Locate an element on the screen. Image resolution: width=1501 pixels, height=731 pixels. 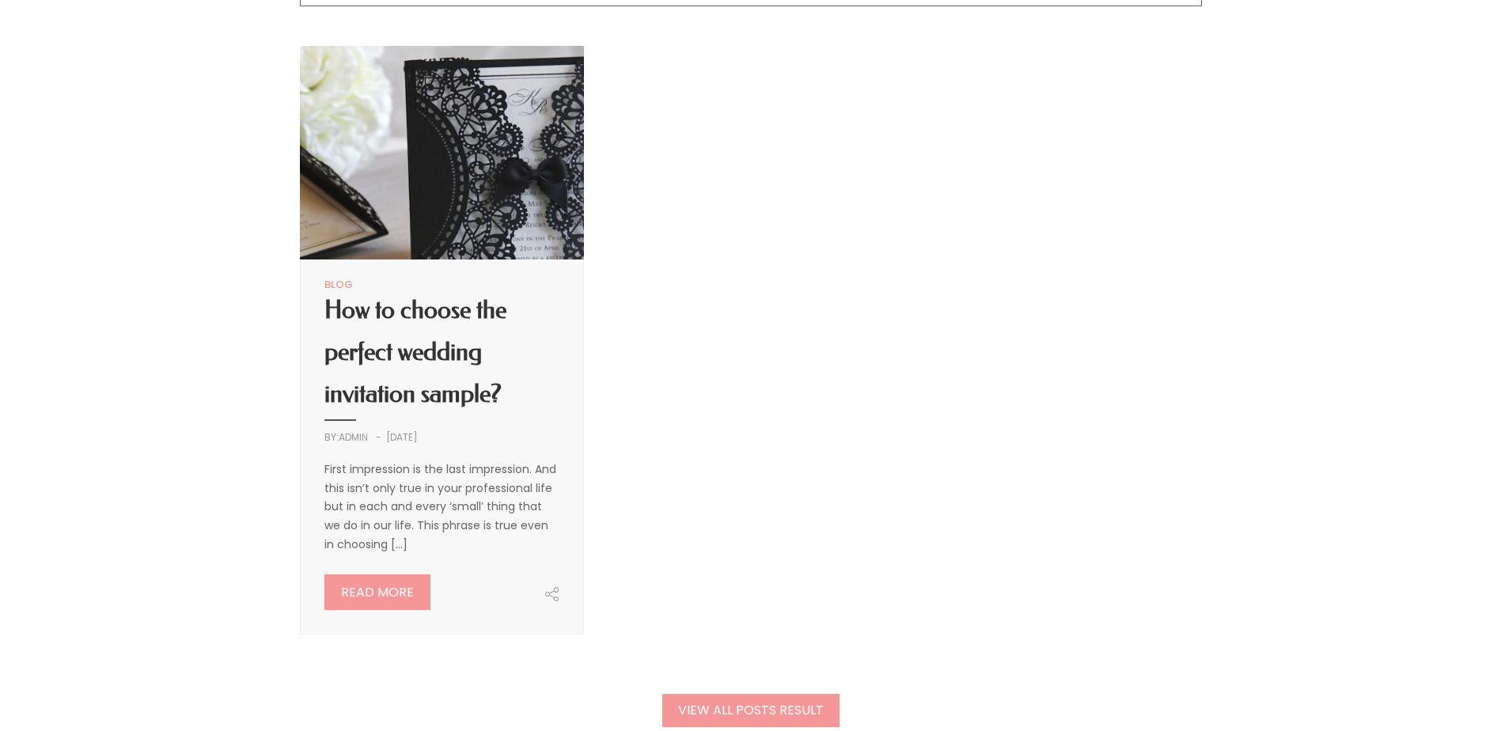
a: Read more is located at coordinates (377, 592).